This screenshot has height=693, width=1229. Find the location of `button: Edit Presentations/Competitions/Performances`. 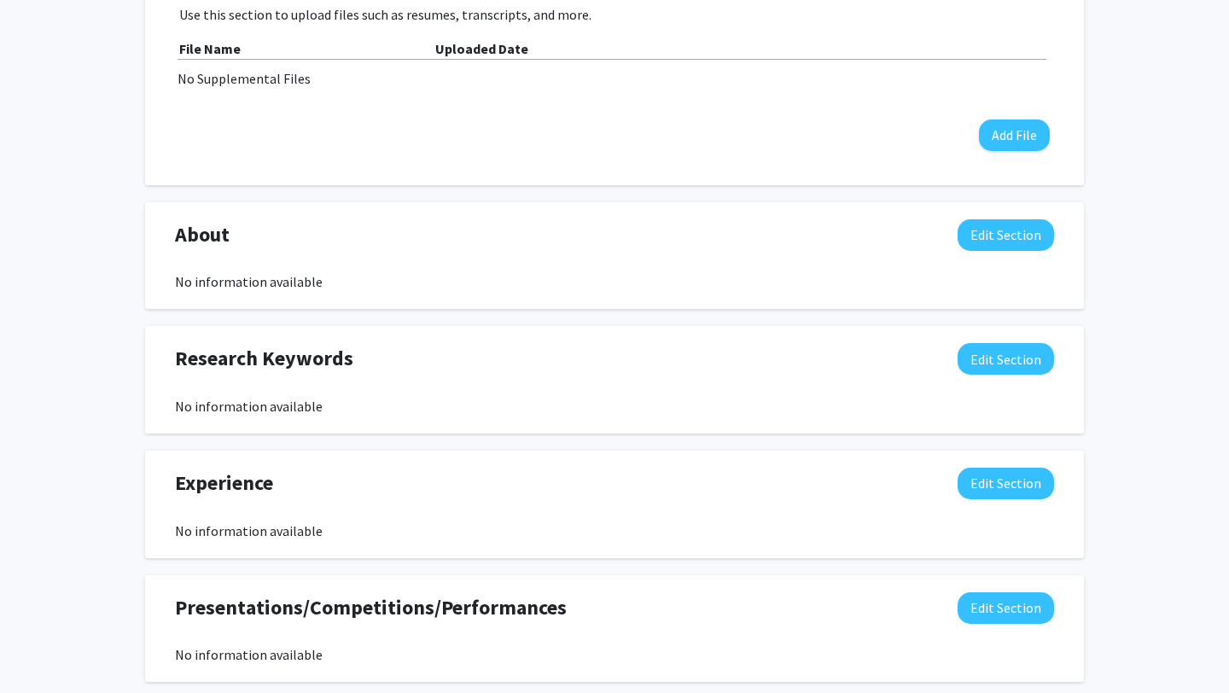

button: Edit Presentations/Competitions/Performances is located at coordinates (1006, 608).